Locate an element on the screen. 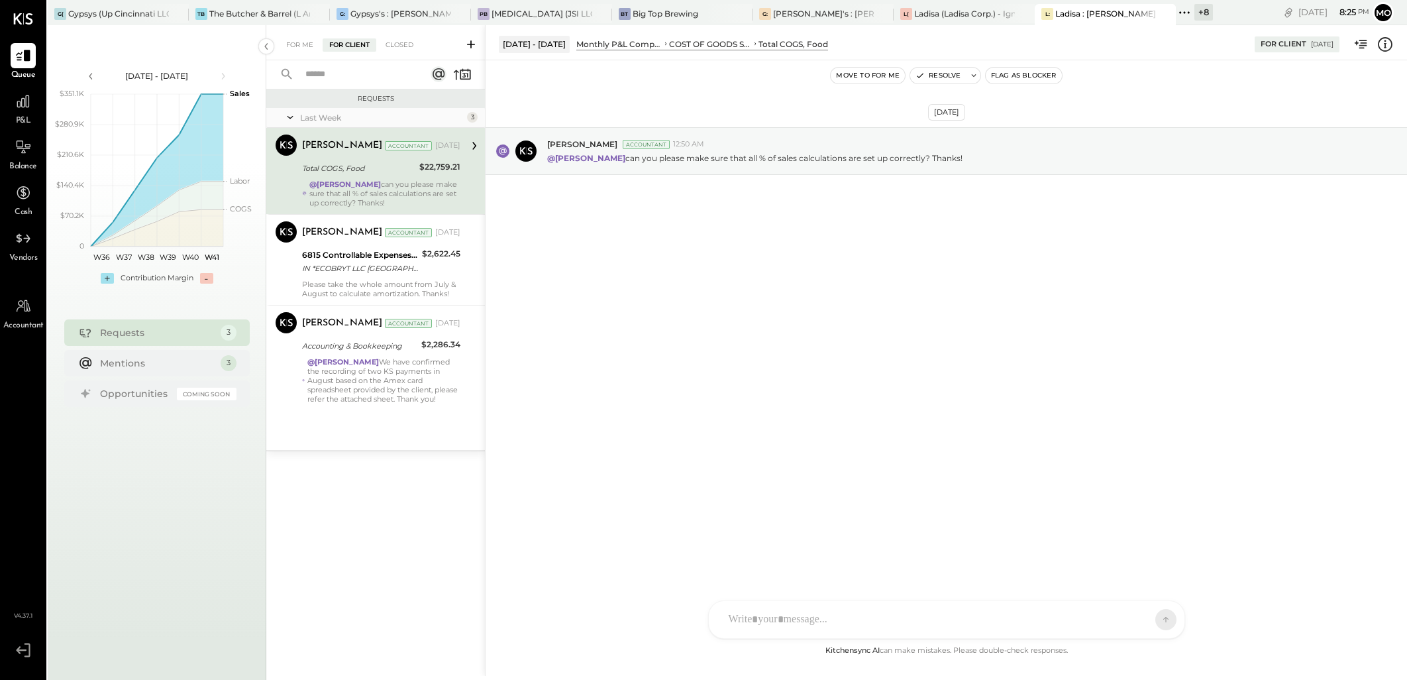 The image size is (1407, 680). text: W36 is located at coordinates (101, 257).